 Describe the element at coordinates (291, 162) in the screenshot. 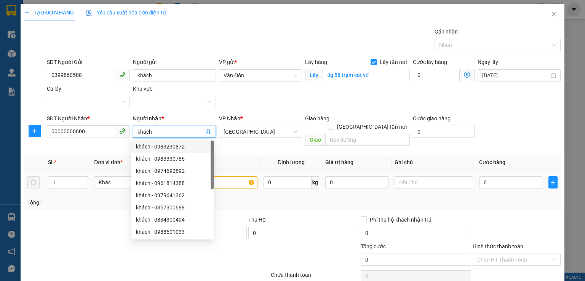

I see `span: Định lượng` at that location.